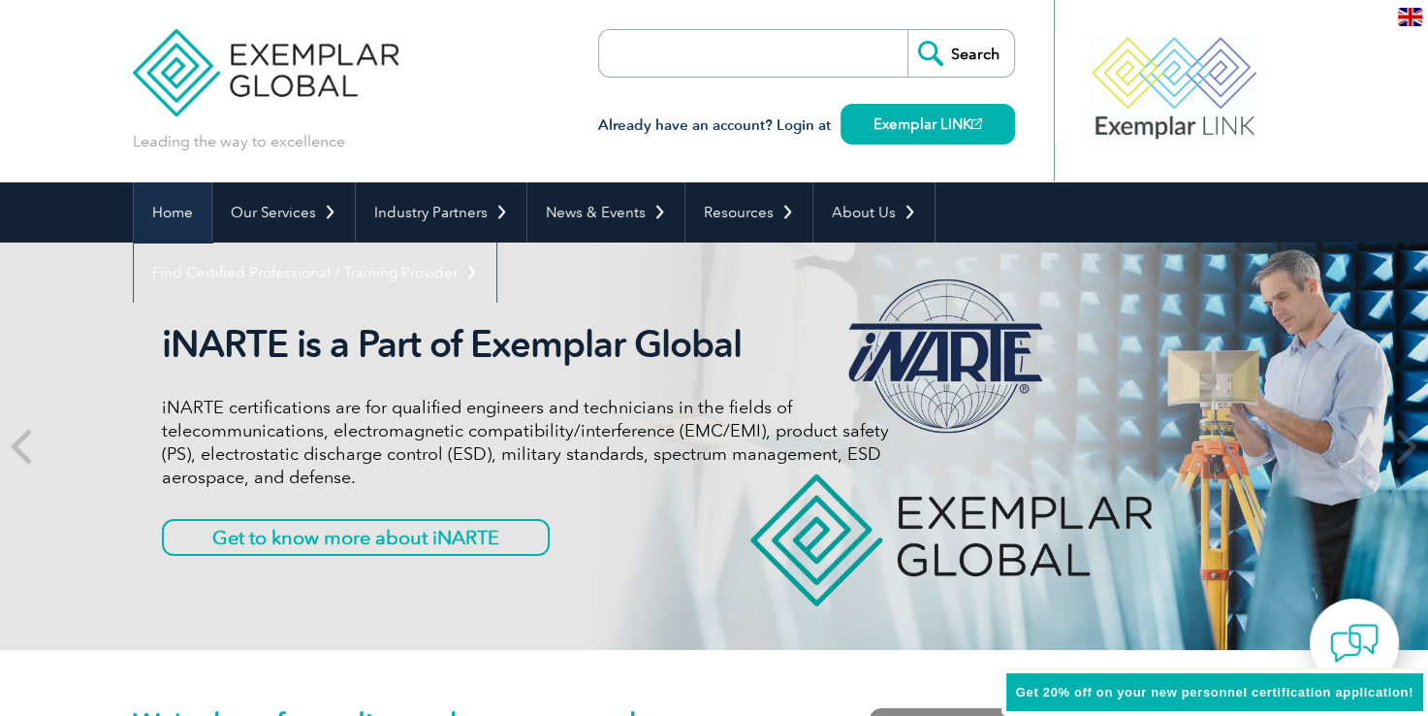 The width and height of the screenshot is (1428, 716). Describe the element at coordinates (173, 212) in the screenshot. I see `a: Home` at that location.